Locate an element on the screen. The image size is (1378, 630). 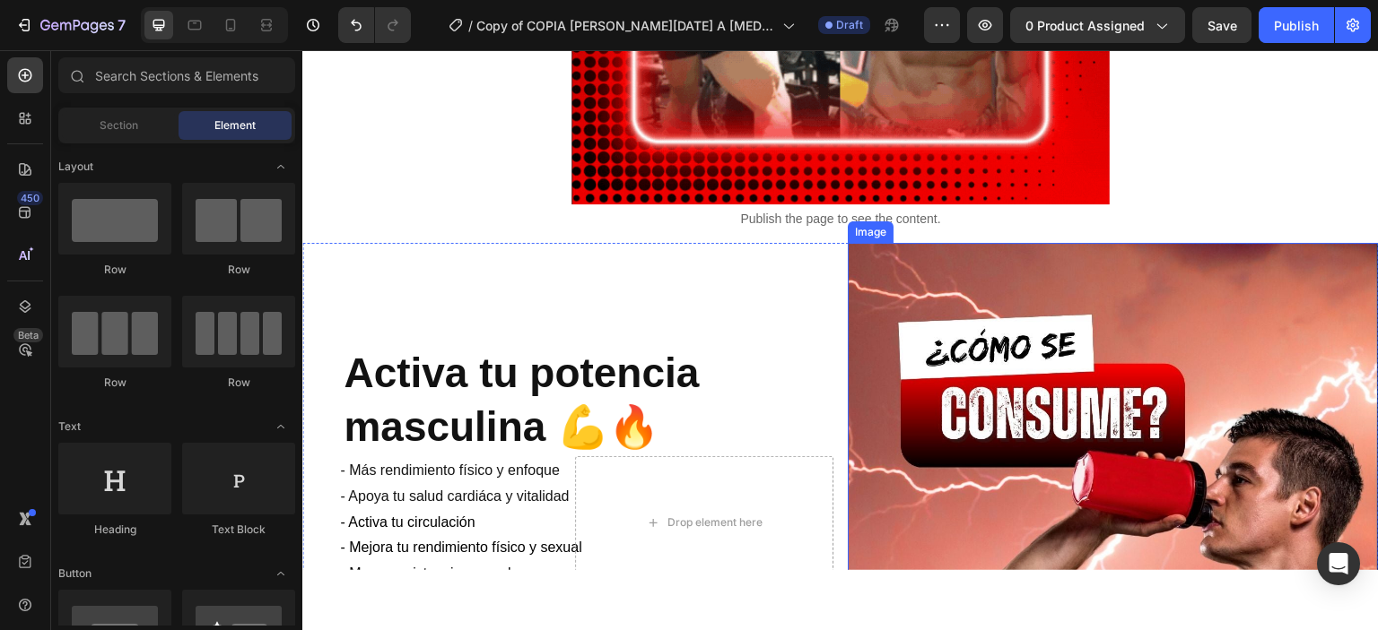
div: Beta is located at coordinates (28, 335).